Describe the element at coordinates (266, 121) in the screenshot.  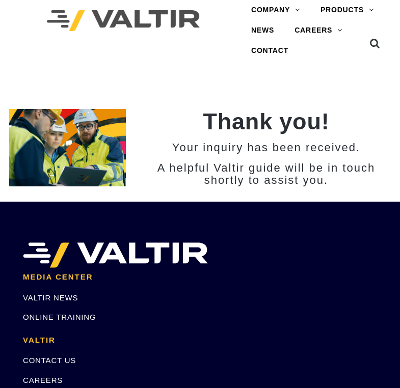
I see `strong: Thank you!` at that location.